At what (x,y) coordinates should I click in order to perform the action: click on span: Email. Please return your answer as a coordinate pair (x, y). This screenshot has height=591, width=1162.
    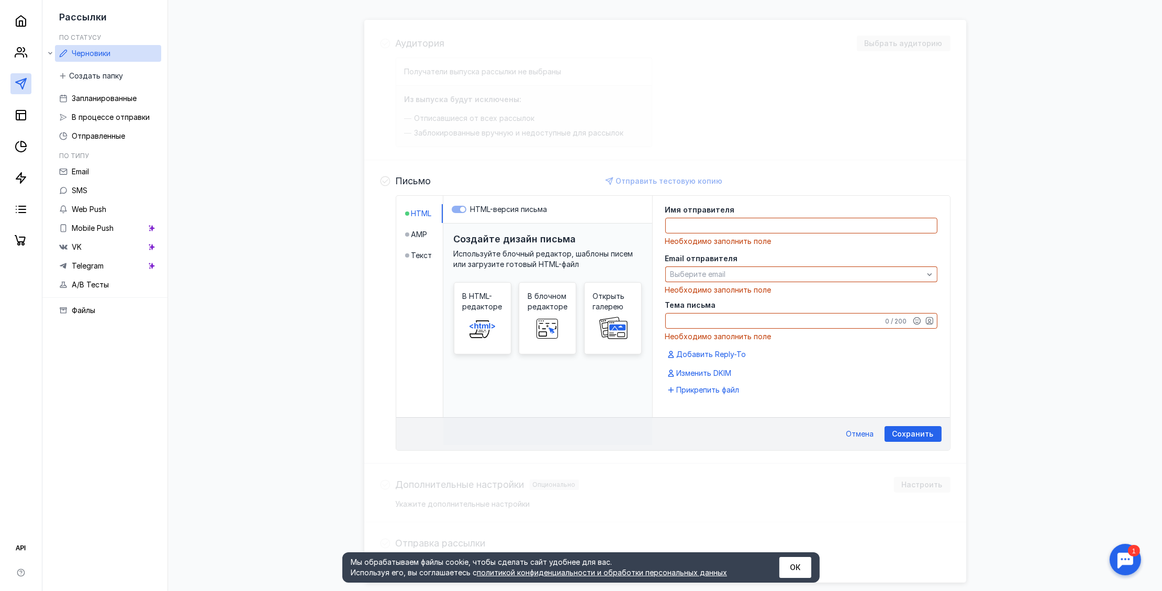
    Looking at the image, I should click on (80, 171).